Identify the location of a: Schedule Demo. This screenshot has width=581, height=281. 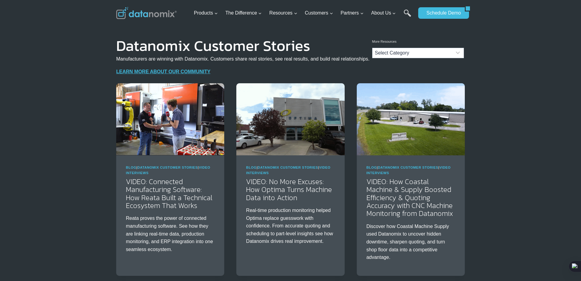
(442, 13).